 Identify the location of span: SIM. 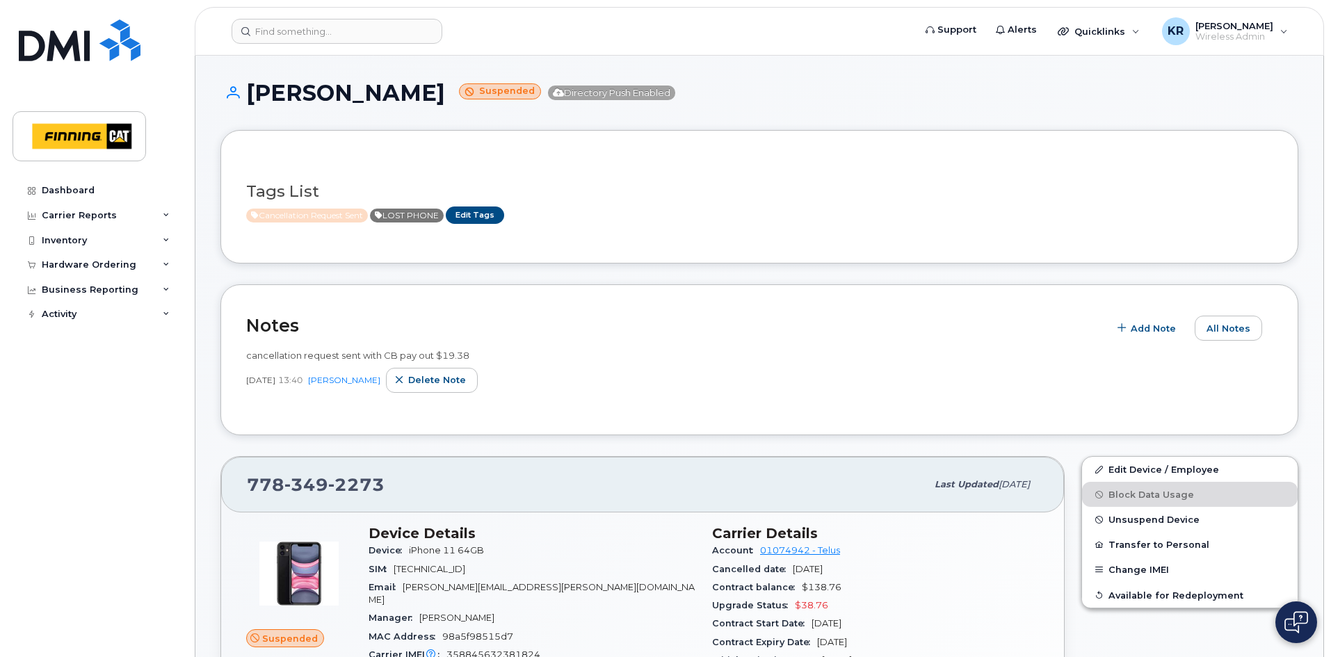
(381, 569).